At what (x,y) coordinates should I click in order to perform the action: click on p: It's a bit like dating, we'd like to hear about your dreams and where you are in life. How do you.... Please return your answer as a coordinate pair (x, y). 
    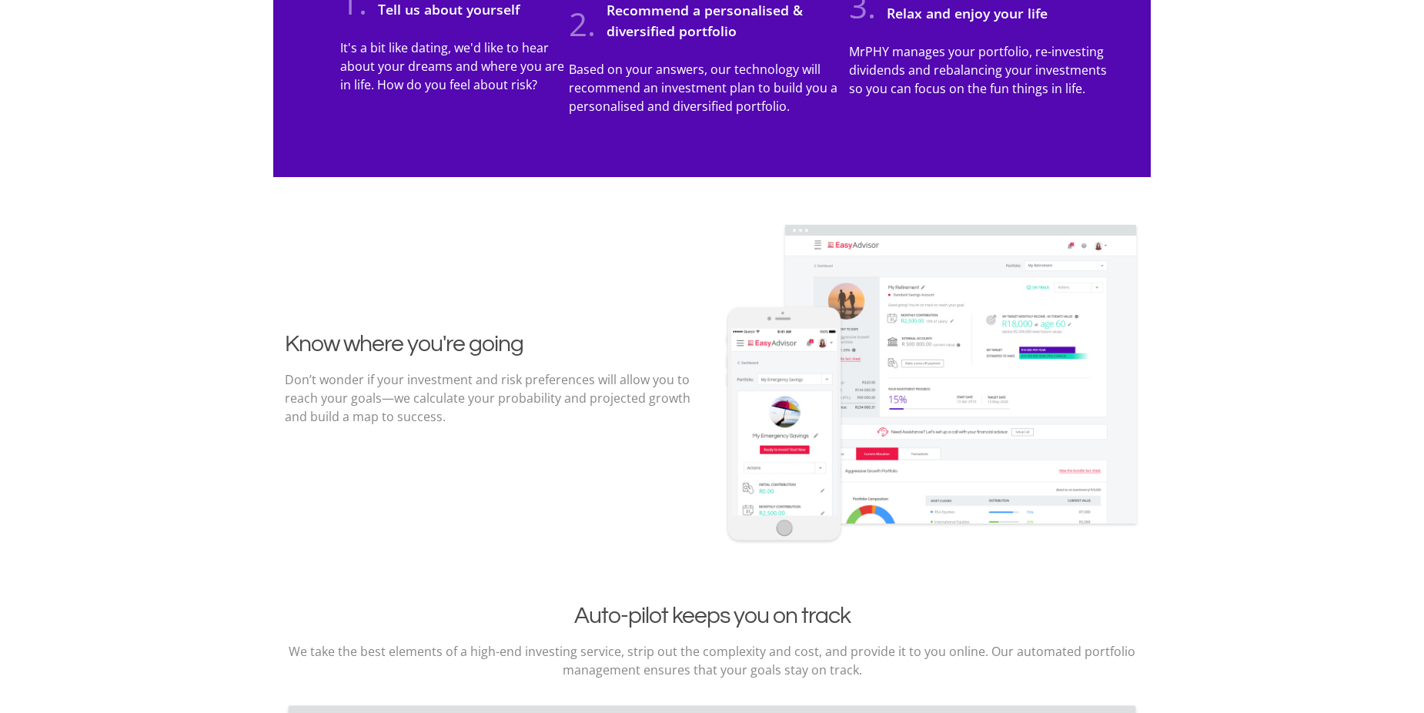
    Looking at the image, I should click on (454, 66).